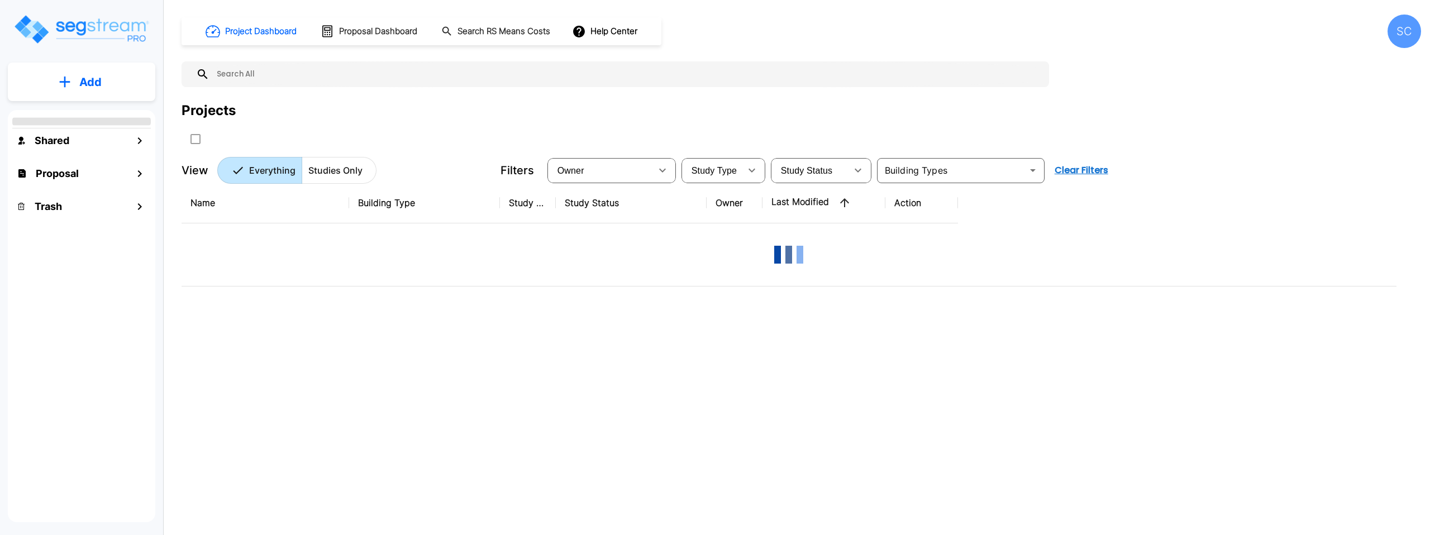 The height and width of the screenshot is (535, 1430). I want to click on button: Everything, so click(260, 170).